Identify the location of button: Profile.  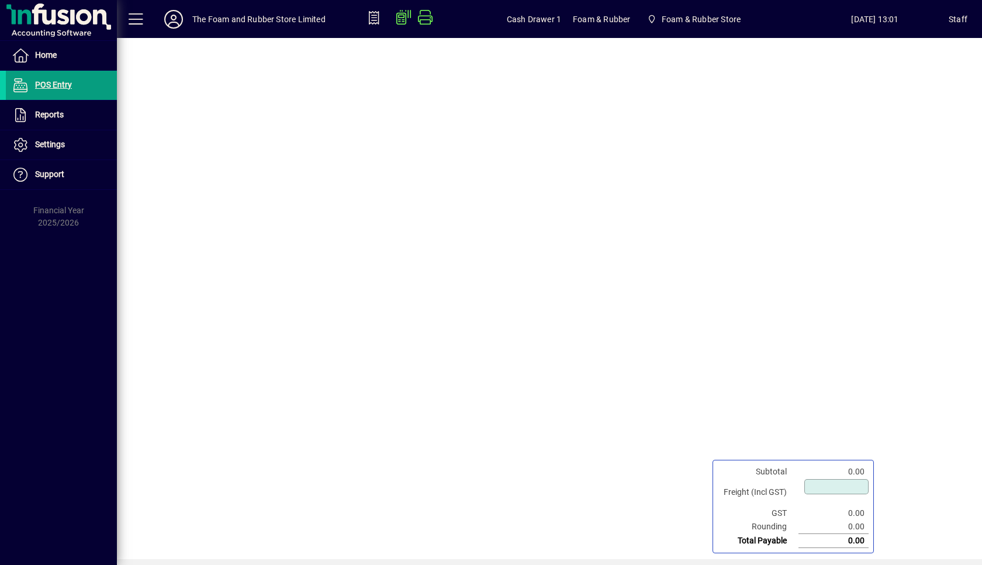
(174, 19).